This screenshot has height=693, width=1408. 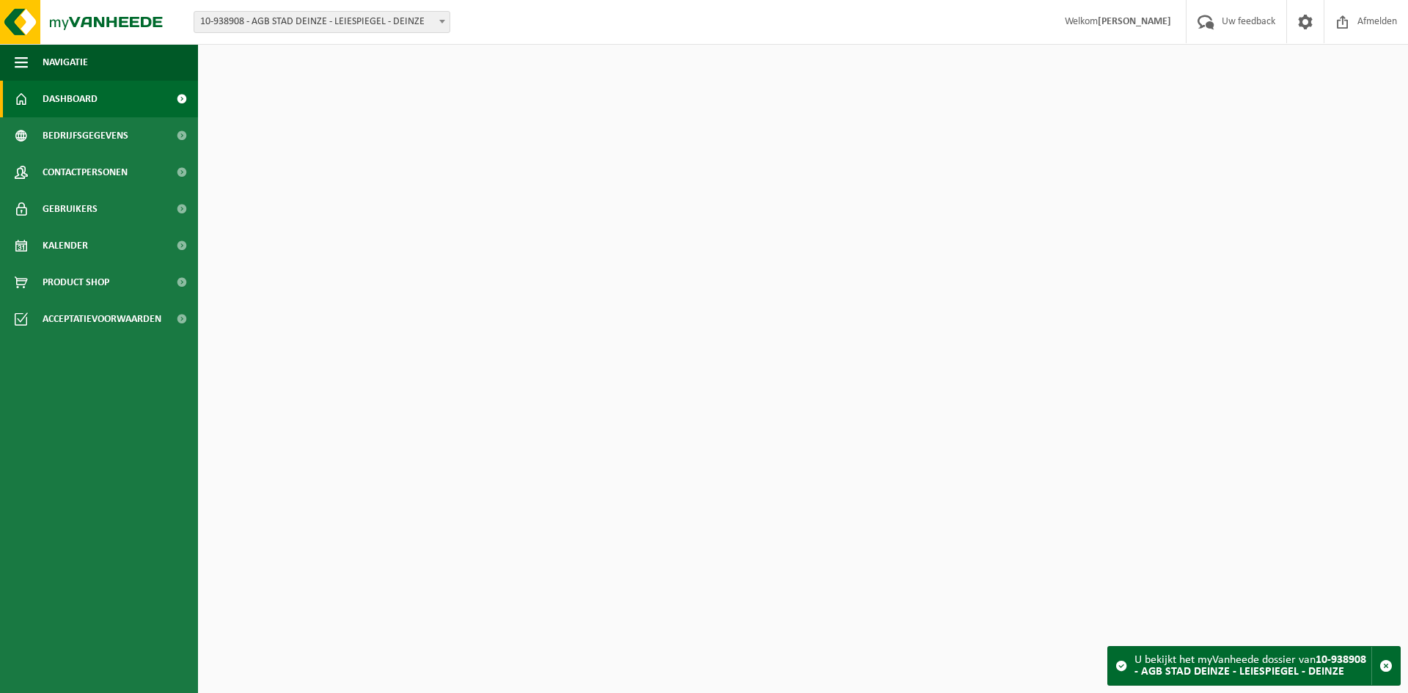 I want to click on span: 10-938908 - AGB STAD DEINZE - LEIESPIEGEL - DEINZE, so click(x=322, y=22).